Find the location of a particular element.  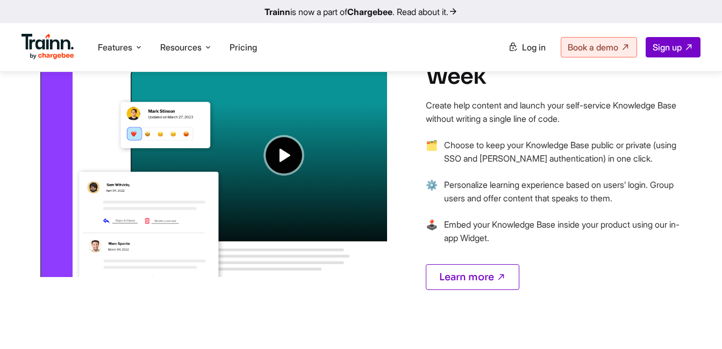

span: Book a demo is located at coordinates (593, 47).